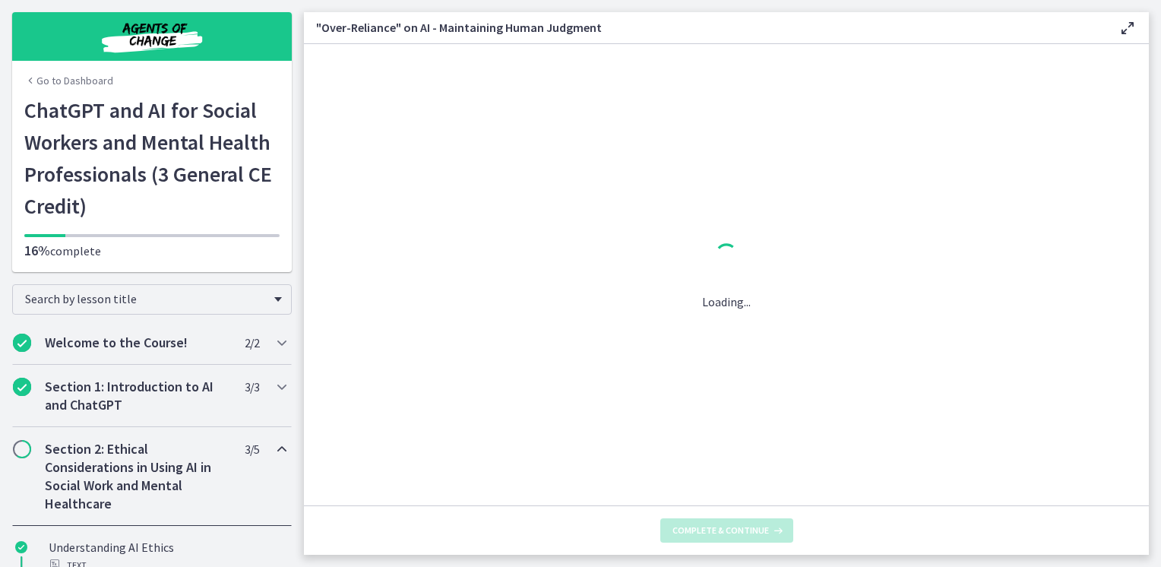  I want to click on button: Complete & continue, so click(727, 530).